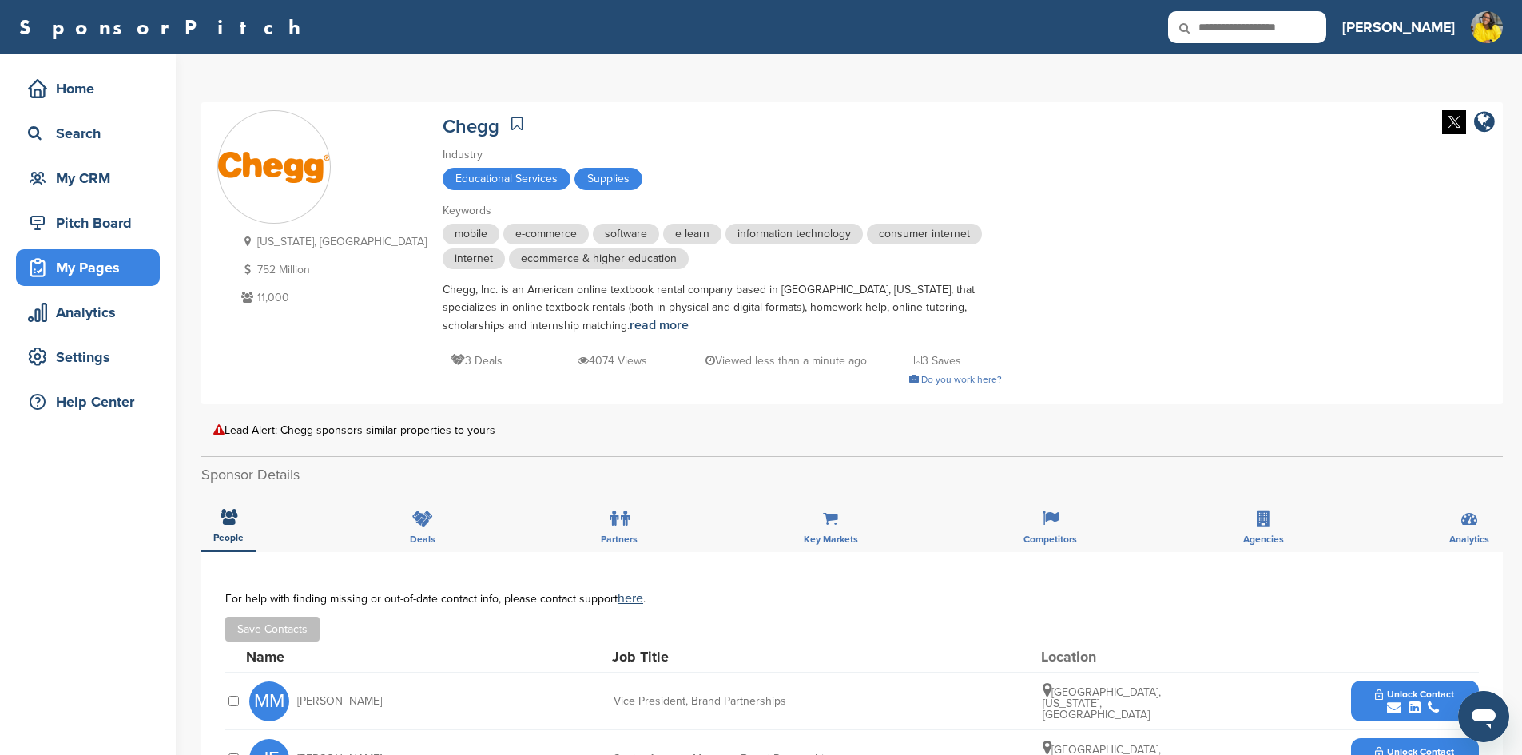 This screenshot has width=1522, height=755. What do you see at coordinates (332, 269) in the screenshot?
I see `p: 752 Million` at bounding box center [332, 269].